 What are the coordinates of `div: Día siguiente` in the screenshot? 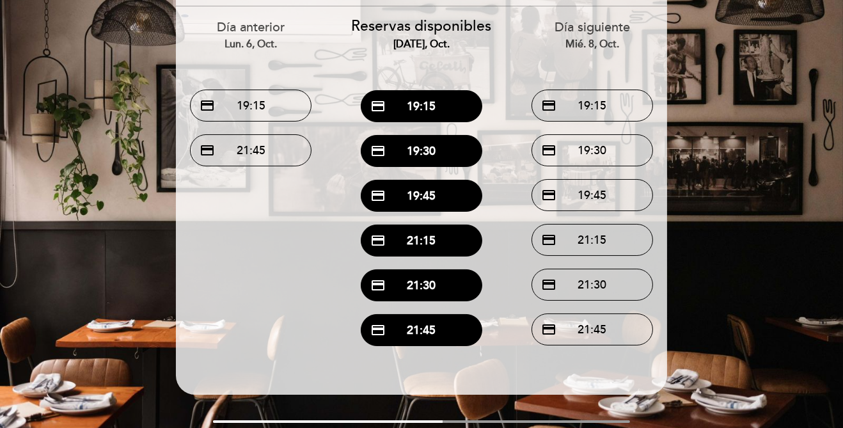 It's located at (592, 35).